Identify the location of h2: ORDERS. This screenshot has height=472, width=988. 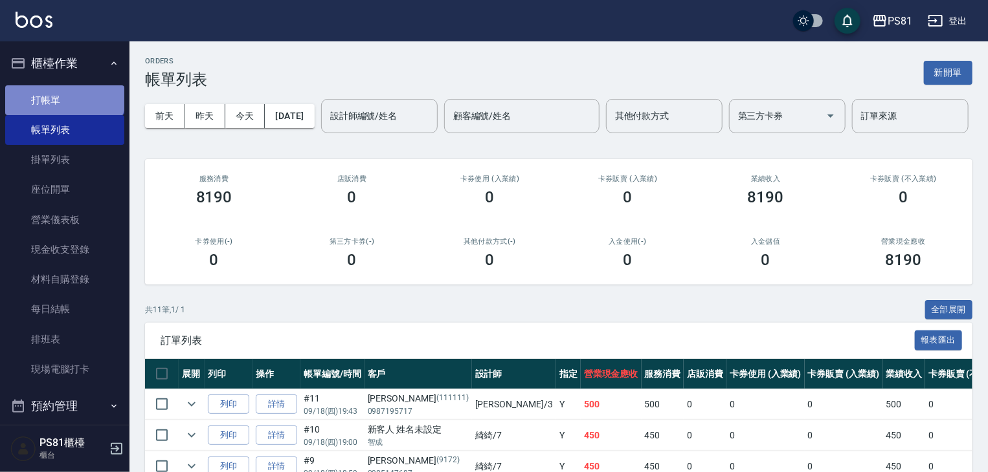
(176, 61).